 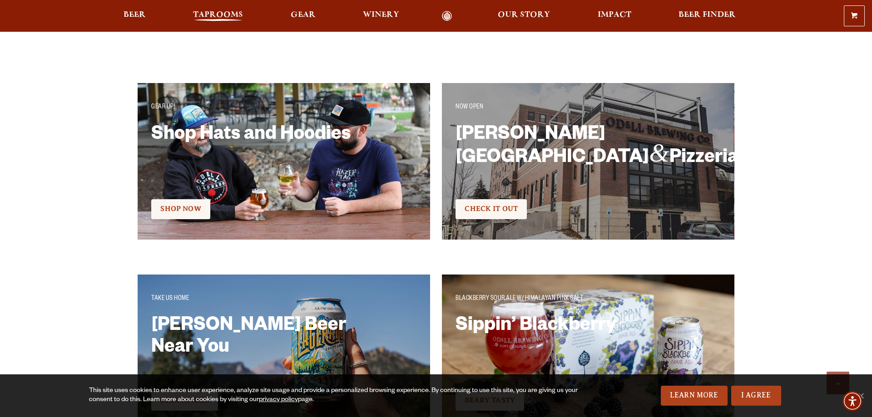 I want to click on a: Beer Finder, so click(x=707, y=16).